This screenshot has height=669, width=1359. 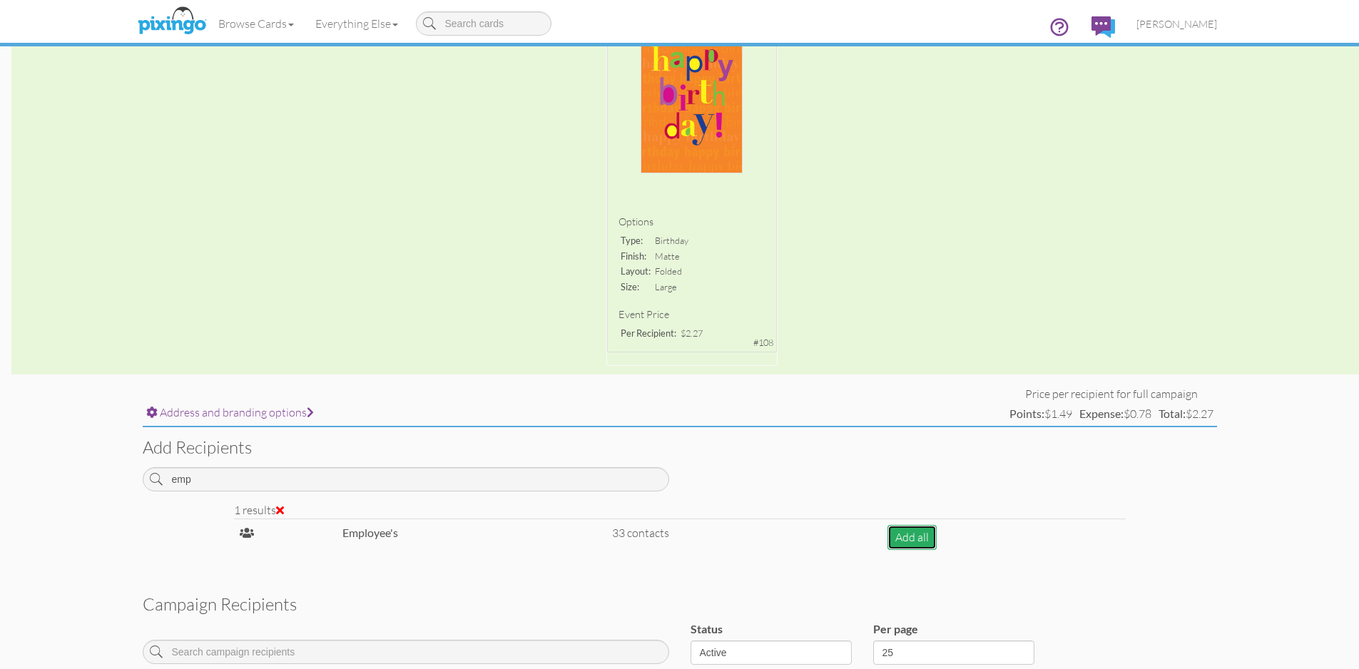 What do you see at coordinates (680, 510) in the screenshot?
I see `div: 1 results` at bounding box center [680, 510].